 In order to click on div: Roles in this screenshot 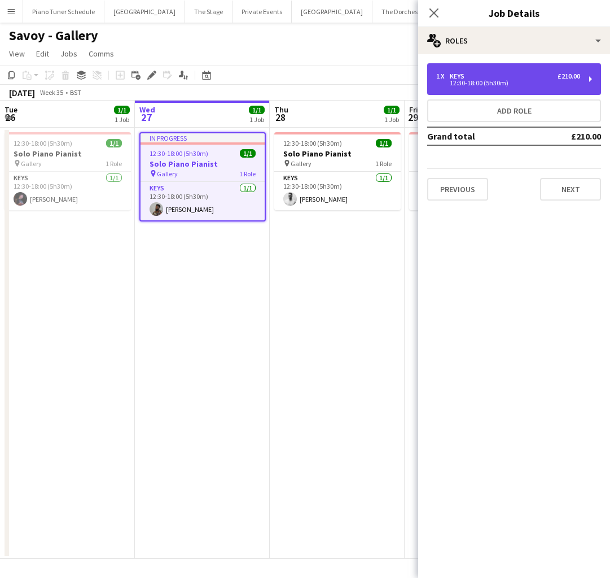, I will do `click(514, 41)`.